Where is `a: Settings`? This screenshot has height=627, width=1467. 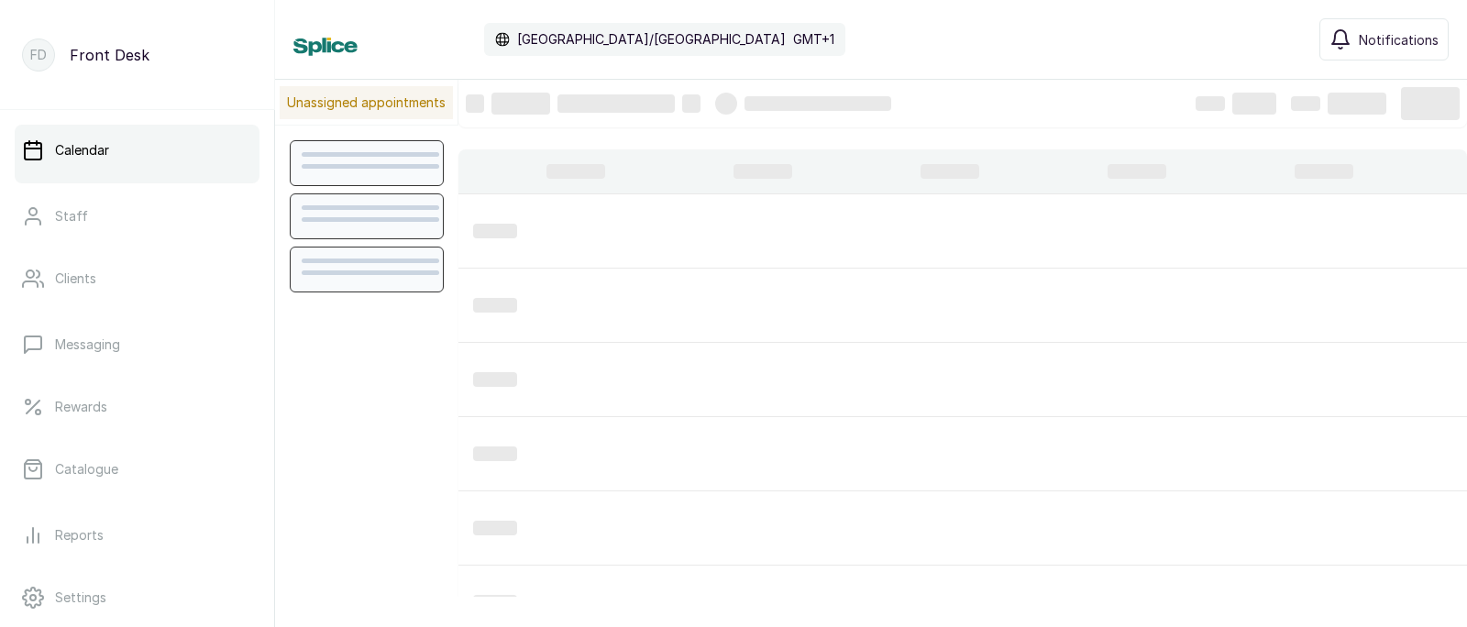
a: Settings is located at coordinates (137, 598).